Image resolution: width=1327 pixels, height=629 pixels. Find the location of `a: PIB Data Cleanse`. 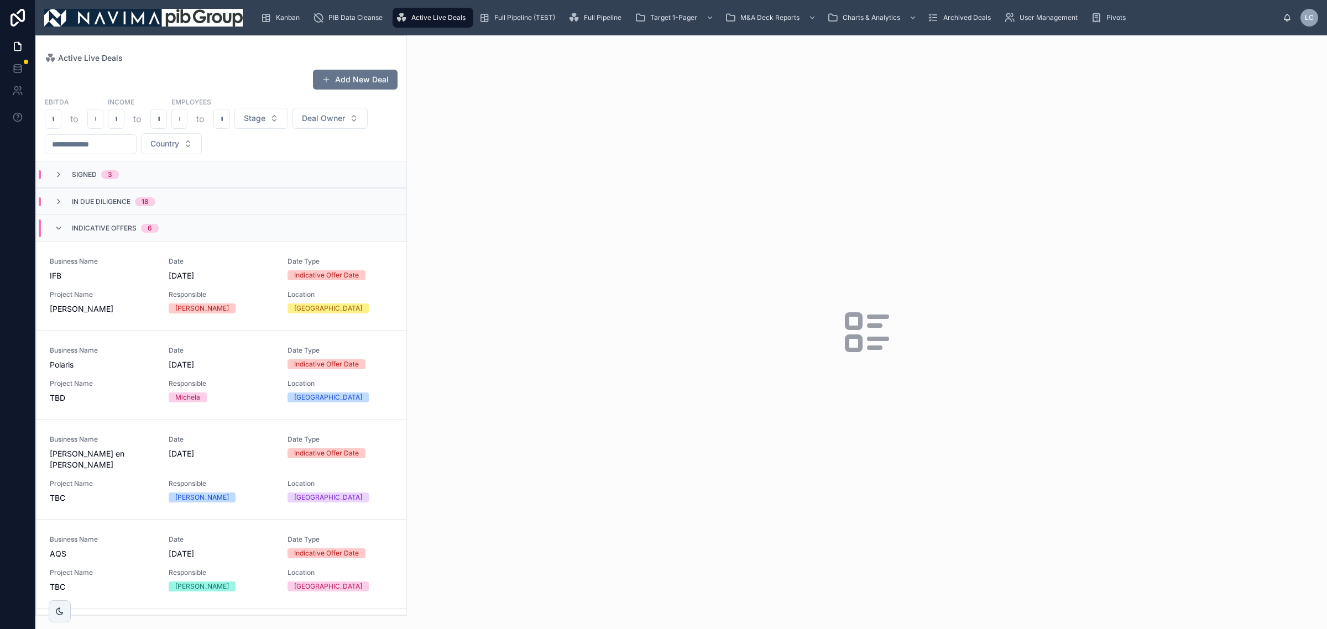

a: PIB Data Cleanse is located at coordinates (350, 18).